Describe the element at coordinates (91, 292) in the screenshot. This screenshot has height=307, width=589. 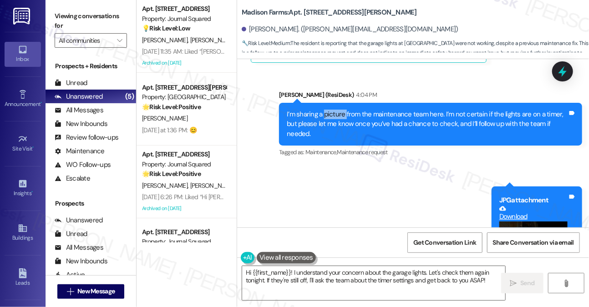
I see `button: New Message` at that location.